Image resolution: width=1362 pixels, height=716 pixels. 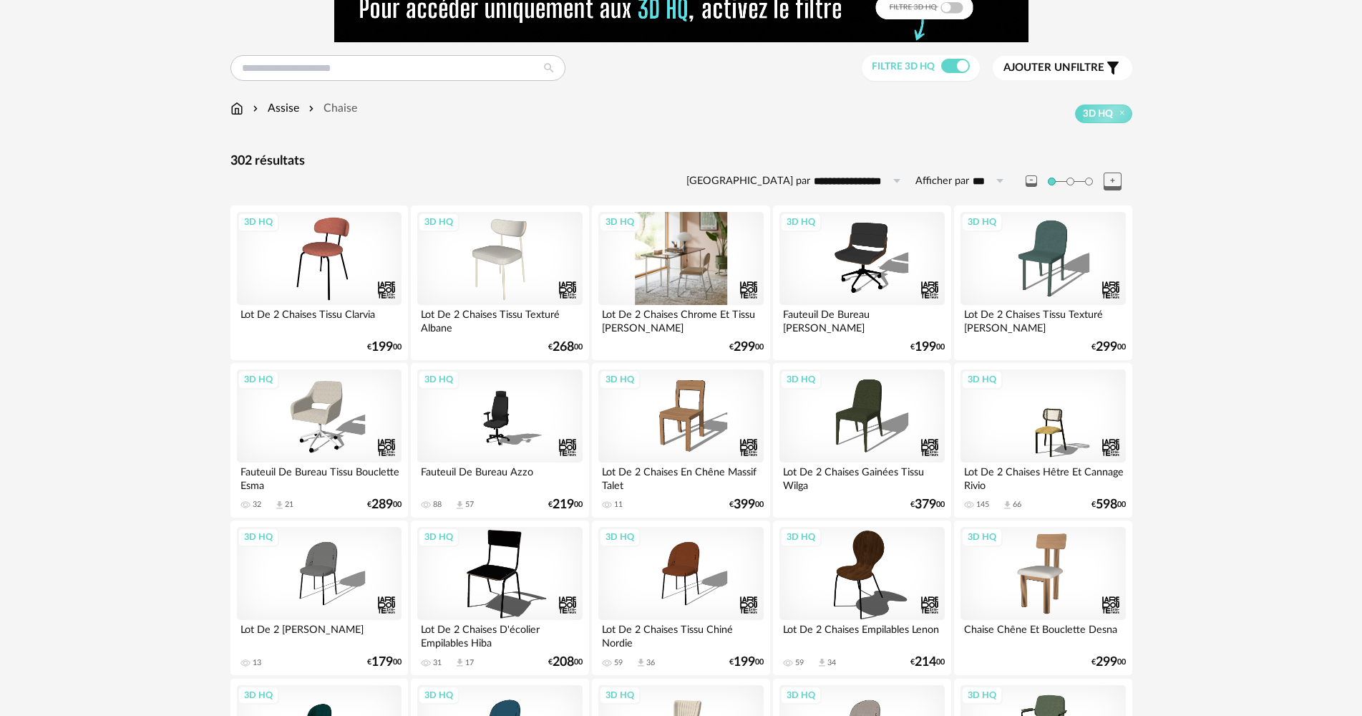 I want to click on span: 379, so click(x=926, y=505).